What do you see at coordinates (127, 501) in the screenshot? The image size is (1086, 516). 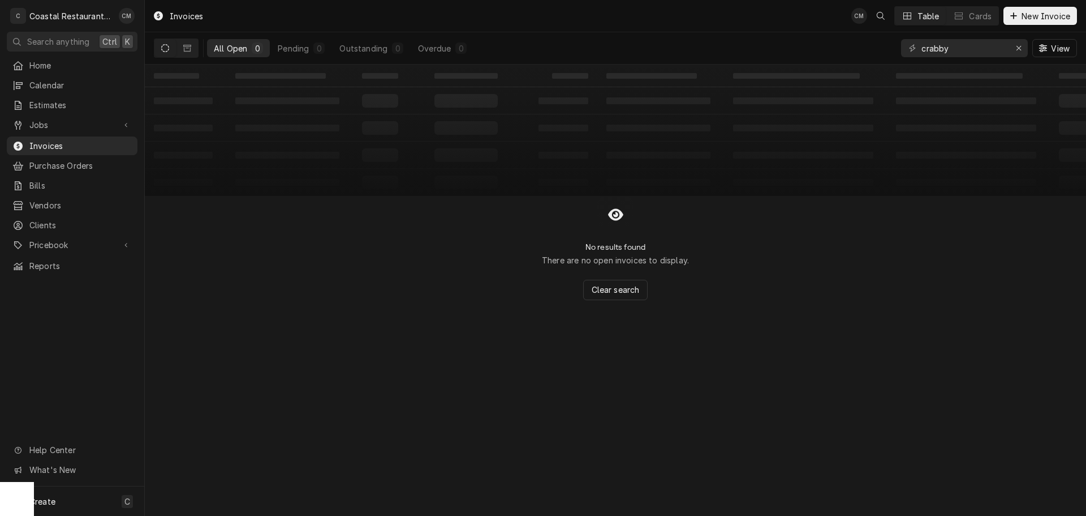 I see `span: C` at bounding box center [127, 501].